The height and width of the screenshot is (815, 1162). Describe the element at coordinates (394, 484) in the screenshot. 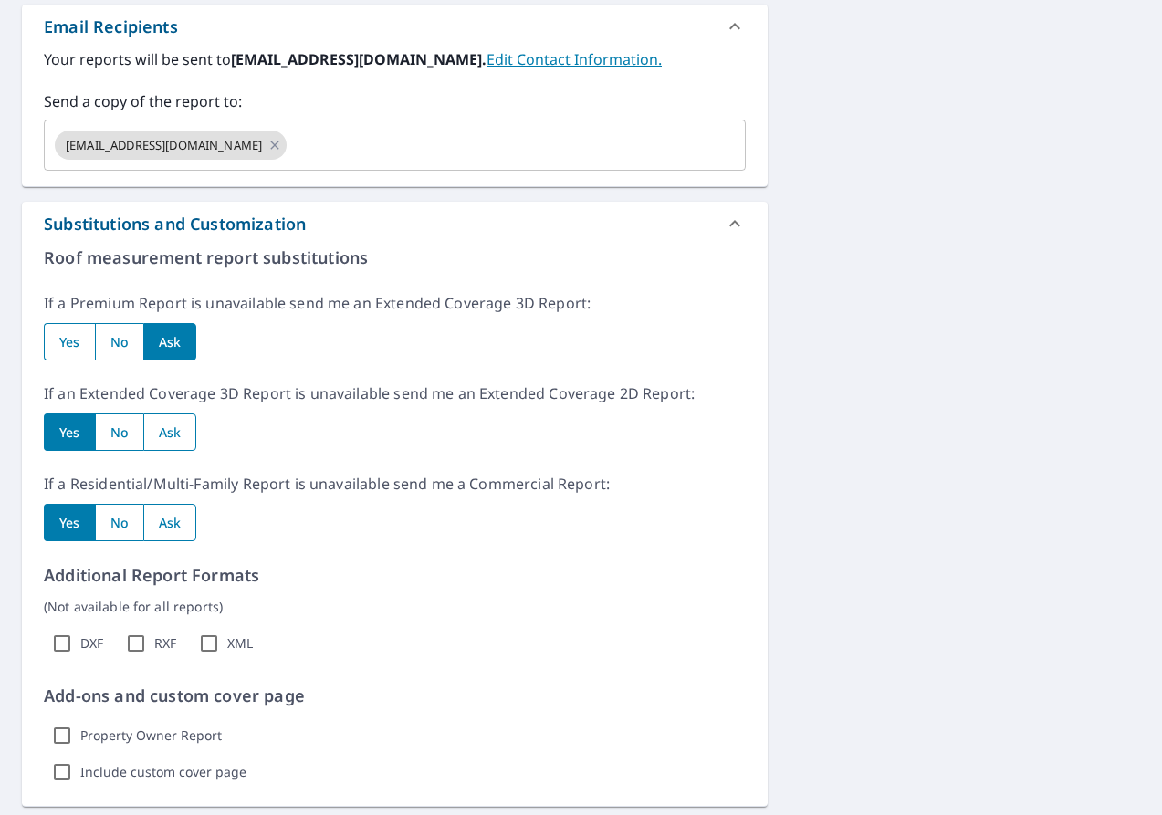

I see `p: If a Residential/Multi-Family Report is unavailable send me a Commercial Report:` at that location.